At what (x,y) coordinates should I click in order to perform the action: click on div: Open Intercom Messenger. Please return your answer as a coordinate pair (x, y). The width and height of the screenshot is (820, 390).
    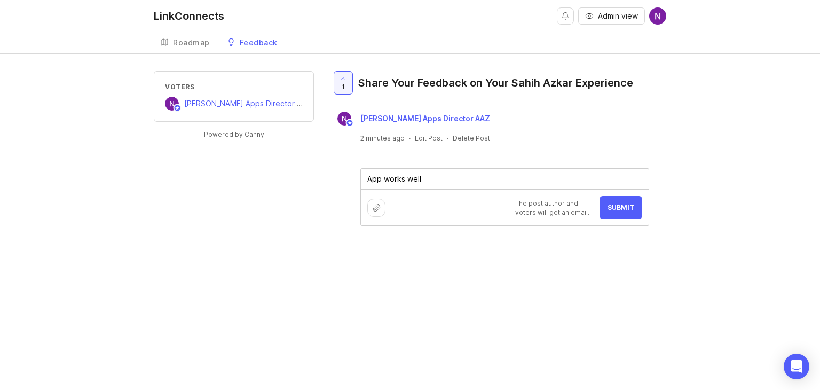
    Looking at the image, I should click on (796, 366).